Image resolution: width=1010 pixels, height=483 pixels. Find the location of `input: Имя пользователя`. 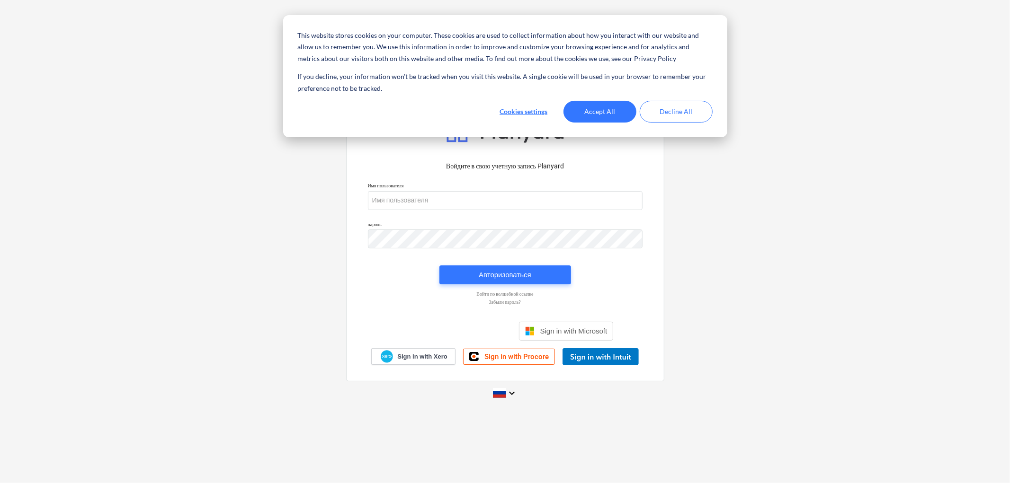

input: Имя пользователя is located at coordinates (505, 201).